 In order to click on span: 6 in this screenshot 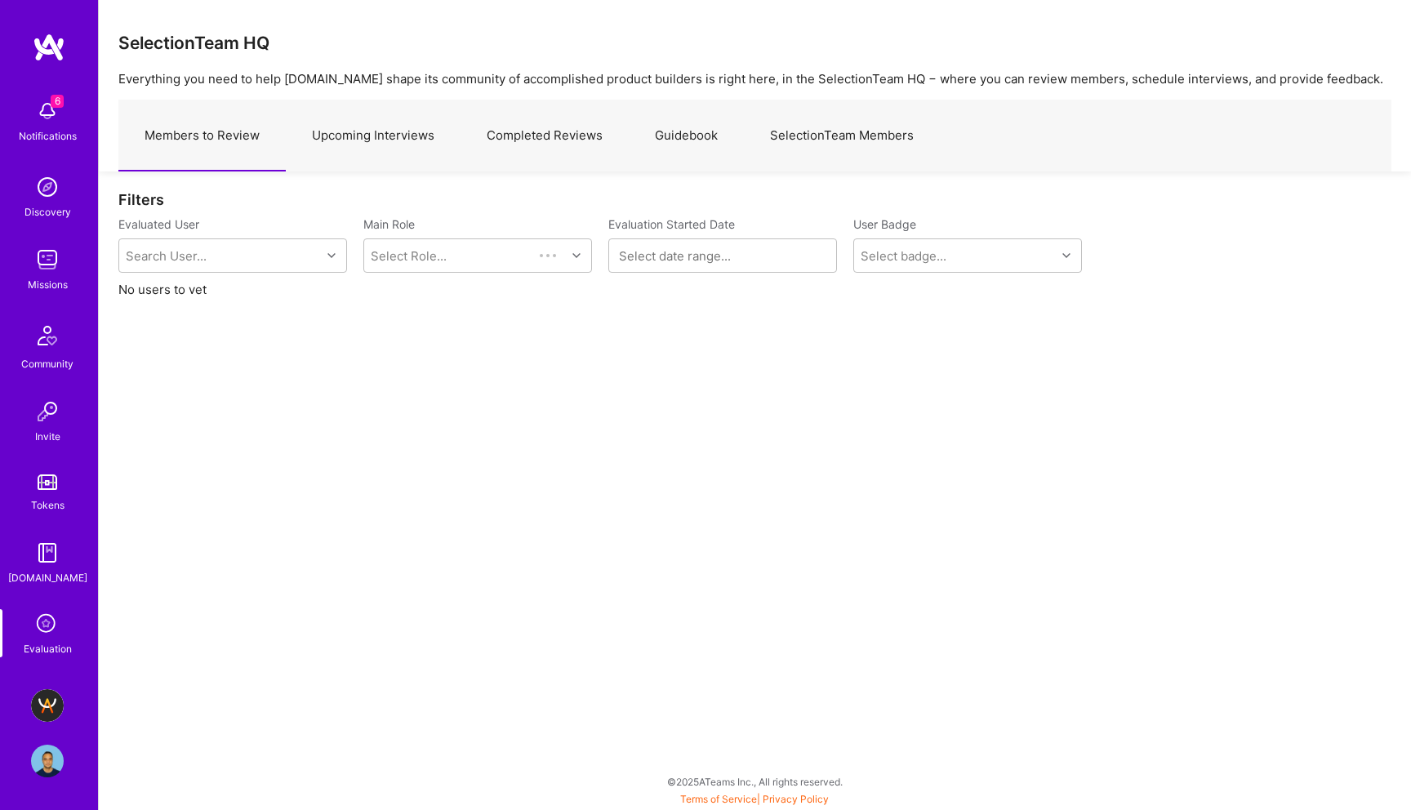, I will do `click(57, 101)`.